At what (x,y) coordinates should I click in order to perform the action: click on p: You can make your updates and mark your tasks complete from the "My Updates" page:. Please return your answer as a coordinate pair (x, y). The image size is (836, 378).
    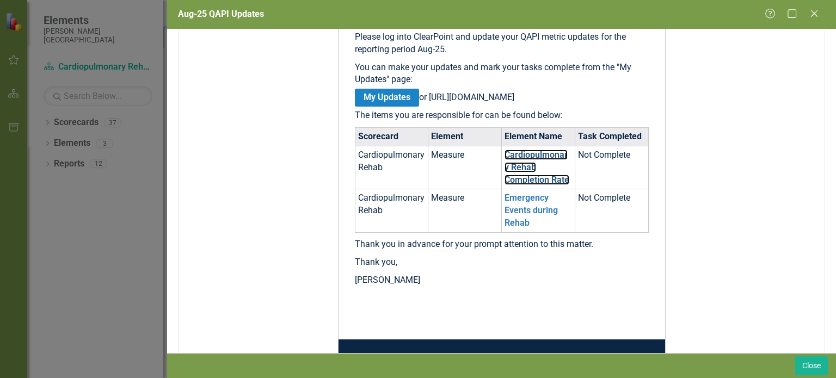
    Looking at the image, I should click on (502, 74).